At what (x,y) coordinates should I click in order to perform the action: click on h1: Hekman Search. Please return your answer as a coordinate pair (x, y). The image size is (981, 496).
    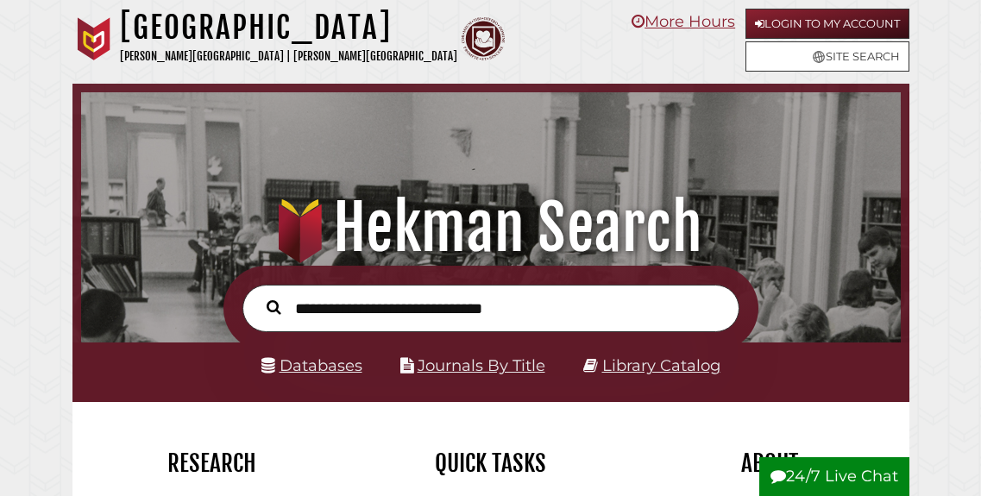
    Looking at the image, I should click on (491, 228).